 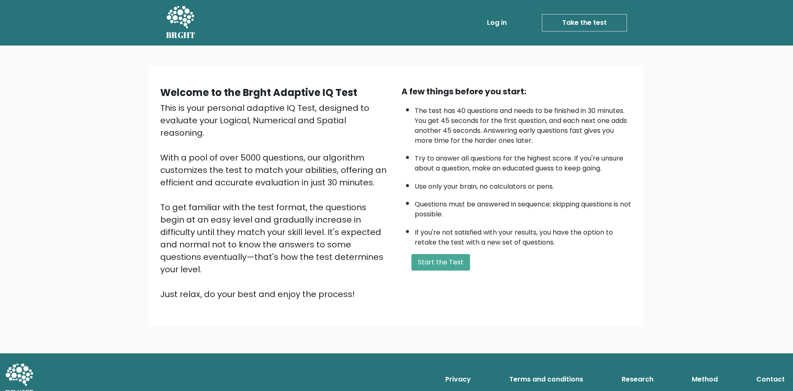 What do you see at coordinates (259, 92) in the screenshot?
I see `b: Welcome to the Brght Adaptive IQ Test` at bounding box center [259, 92].